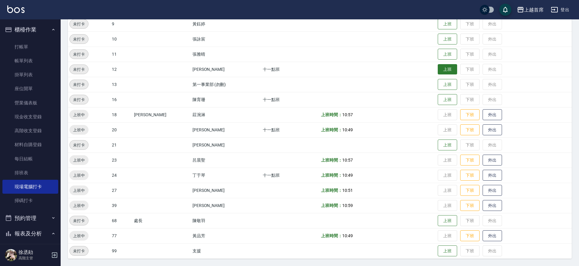 Image resolution: width=579 pixels, height=266 pixels. Describe the element at coordinates (121, 85) in the screenshot. I see `td: 13` at that location.